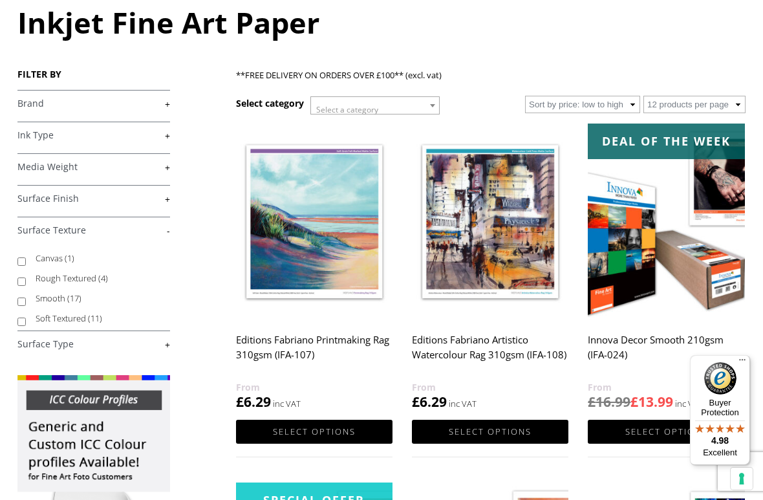 The height and width of the screenshot is (500, 763). What do you see at coordinates (69, 258) in the screenshot?
I see `span: (1)` at bounding box center [69, 258].